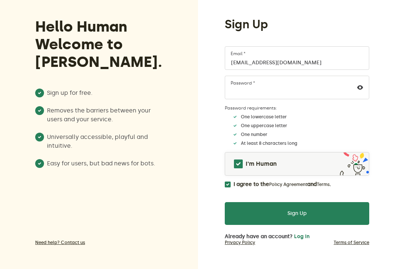 The height and width of the screenshot is (269, 396). Describe the element at coordinates (297, 58) in the screenshot. I see `input: Email *` at that location.